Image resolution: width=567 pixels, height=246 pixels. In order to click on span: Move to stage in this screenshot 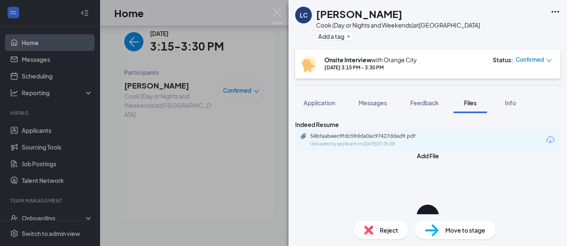, I will do `click(465, 230)`.